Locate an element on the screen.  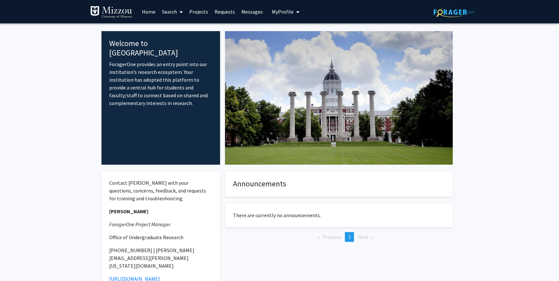
img: ForagerOne Logo is located at coordinates (454, 12).